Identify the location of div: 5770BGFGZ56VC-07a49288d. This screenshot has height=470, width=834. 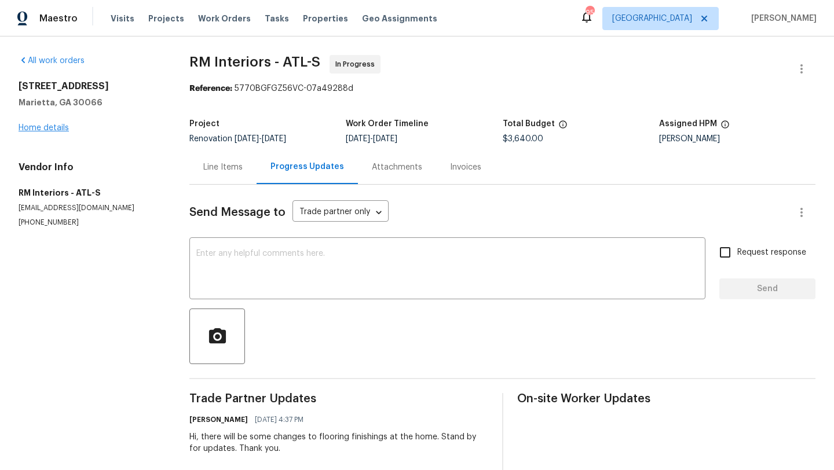
(502, 89).